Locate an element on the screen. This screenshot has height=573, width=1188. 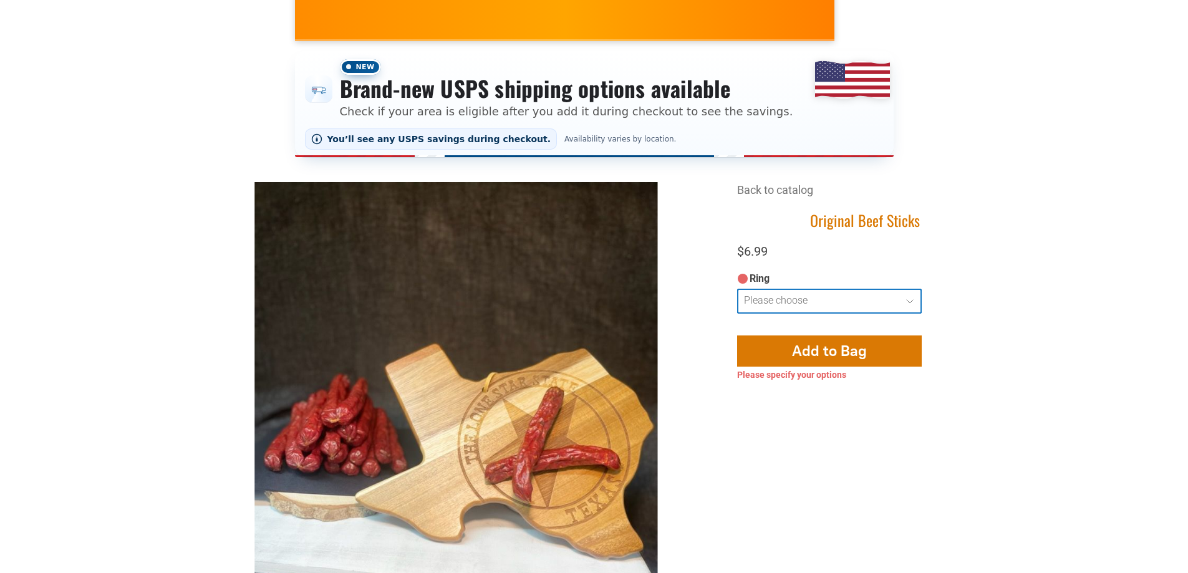
span: Add to Bag is located at coordinates (829, 350).